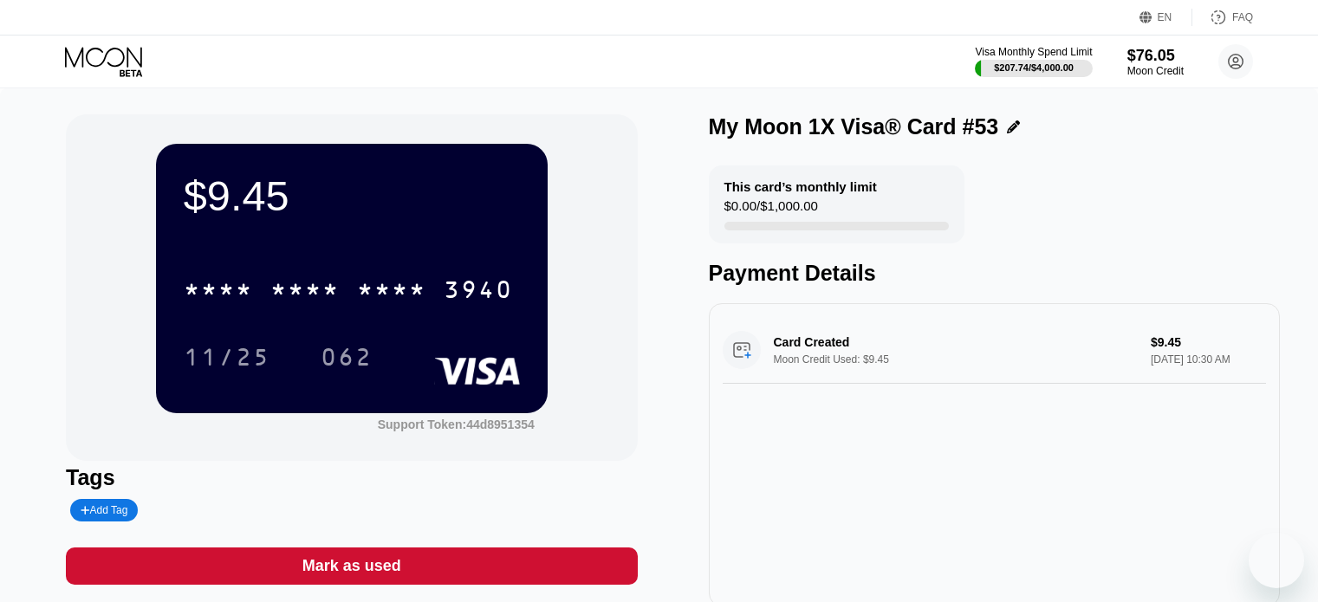  Describe the element at coordinates (801, 186) in the screenshot. I see `div: This card’s monthly limit` at that location.